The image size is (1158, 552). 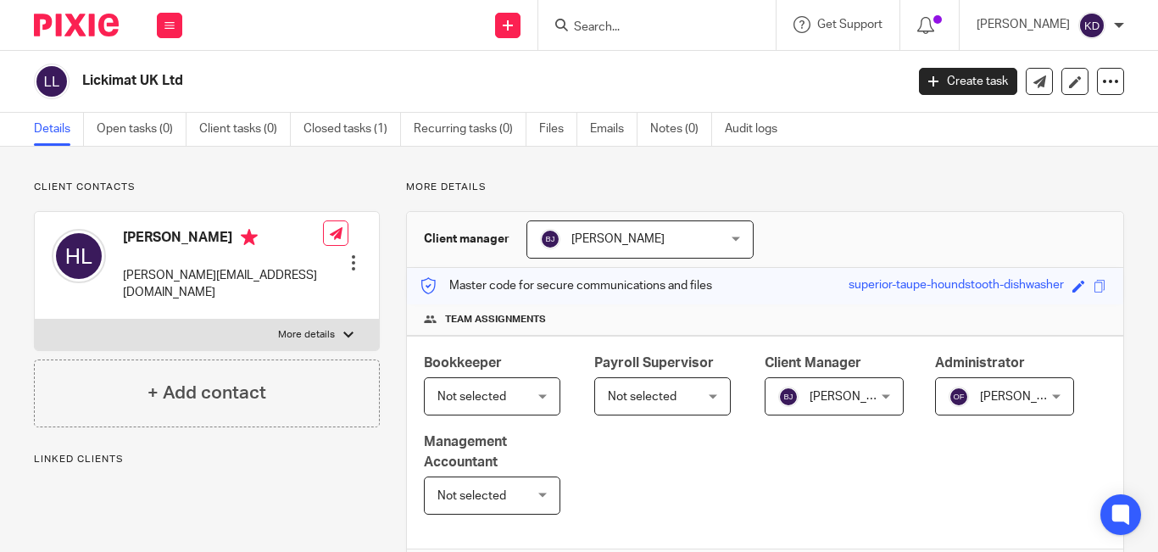 What do you see at coordinates (680, 129) in the screenshot?
I see `a: Notes (0)` at bounding box center [680, 129].